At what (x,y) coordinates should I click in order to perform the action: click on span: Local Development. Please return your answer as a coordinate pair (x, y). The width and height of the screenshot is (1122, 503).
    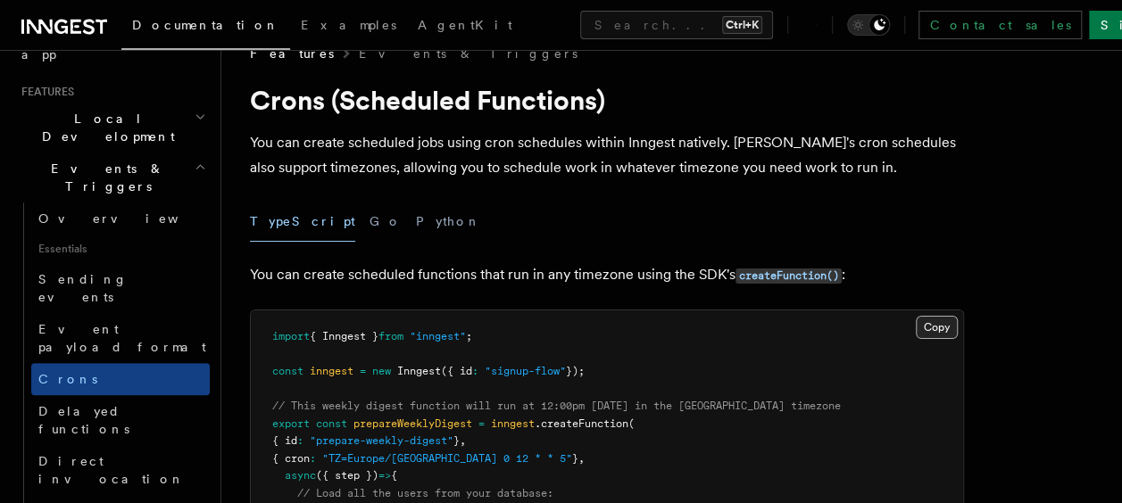
    Looking at the image, I should click on (104, 128).